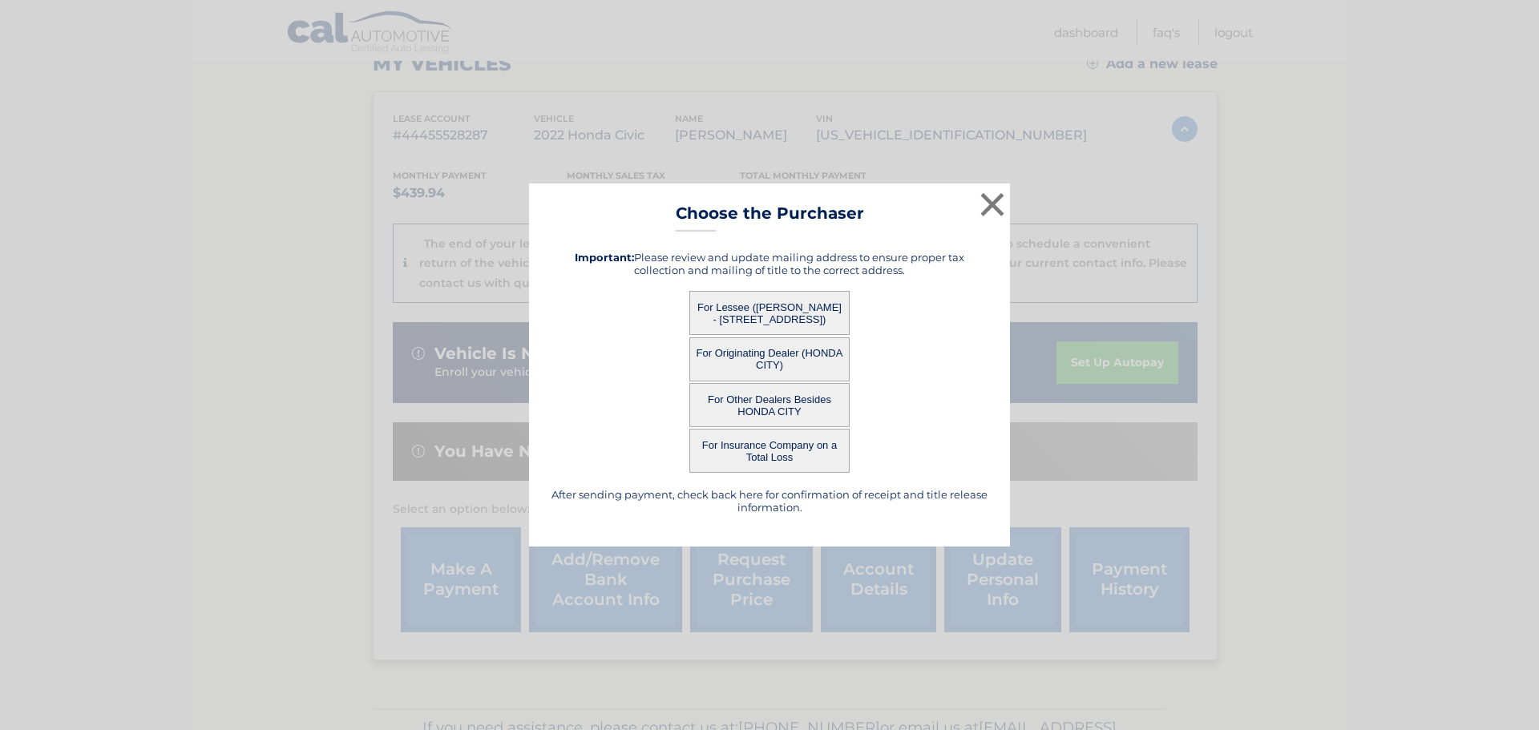 The image size is (1539, 730). I want to click on strong: Important:, so click(604, 257).